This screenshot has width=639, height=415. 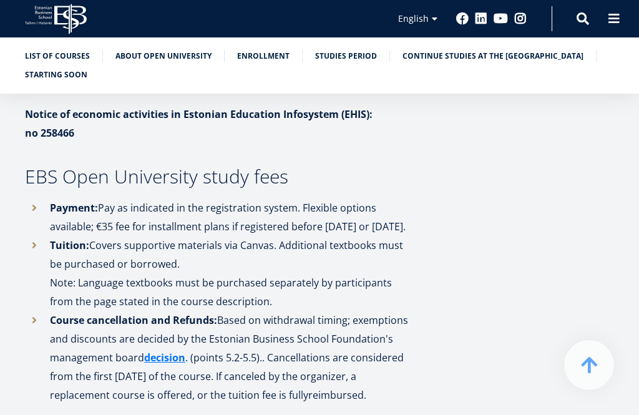 What do you see at coordinates (462, 19) in the screenshot?
I see `a: Facebook` at bounding box center [462, 19].